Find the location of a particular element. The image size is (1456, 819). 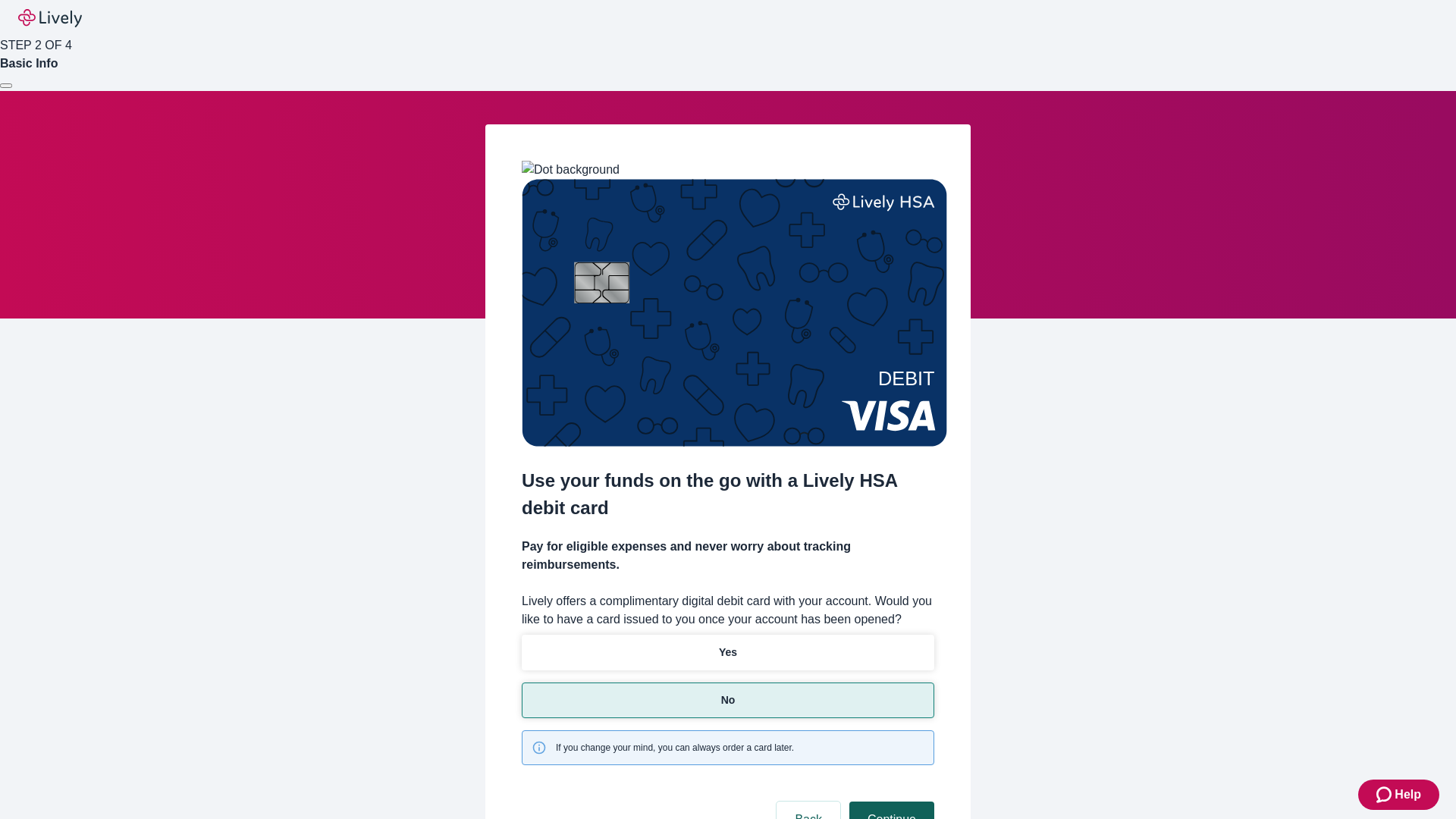

h4: Pay for eligible expenses and never worry about tracking reimbursements. is located at coordinates (728, 556).